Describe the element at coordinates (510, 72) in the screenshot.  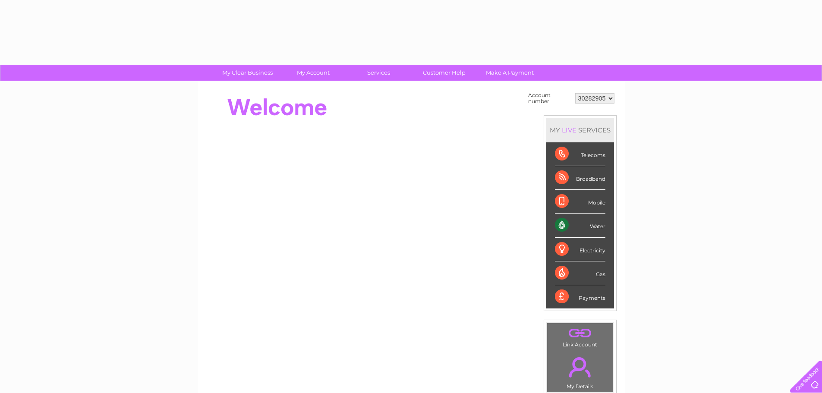
I see `a: Make A Payment` at that location.